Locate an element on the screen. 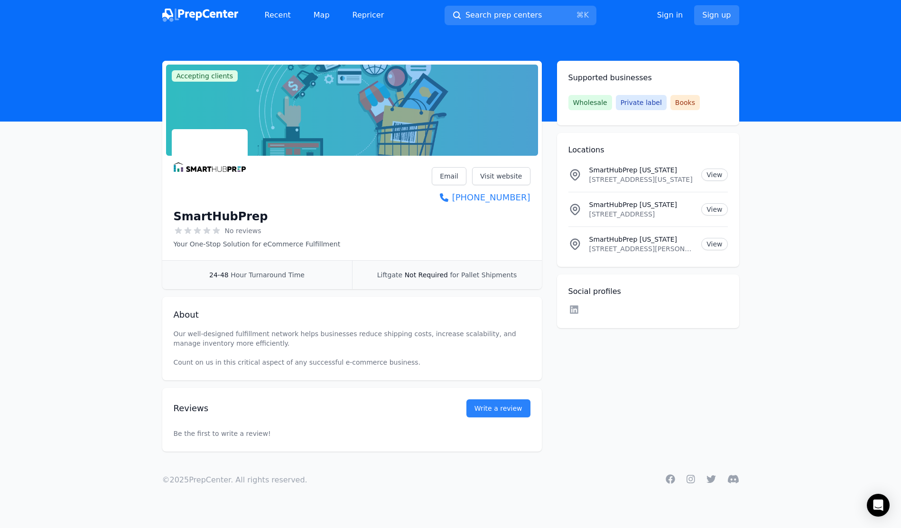 The image size is (901, 528). button: Search prep centers⌘K is located at coordinates (520, 15).